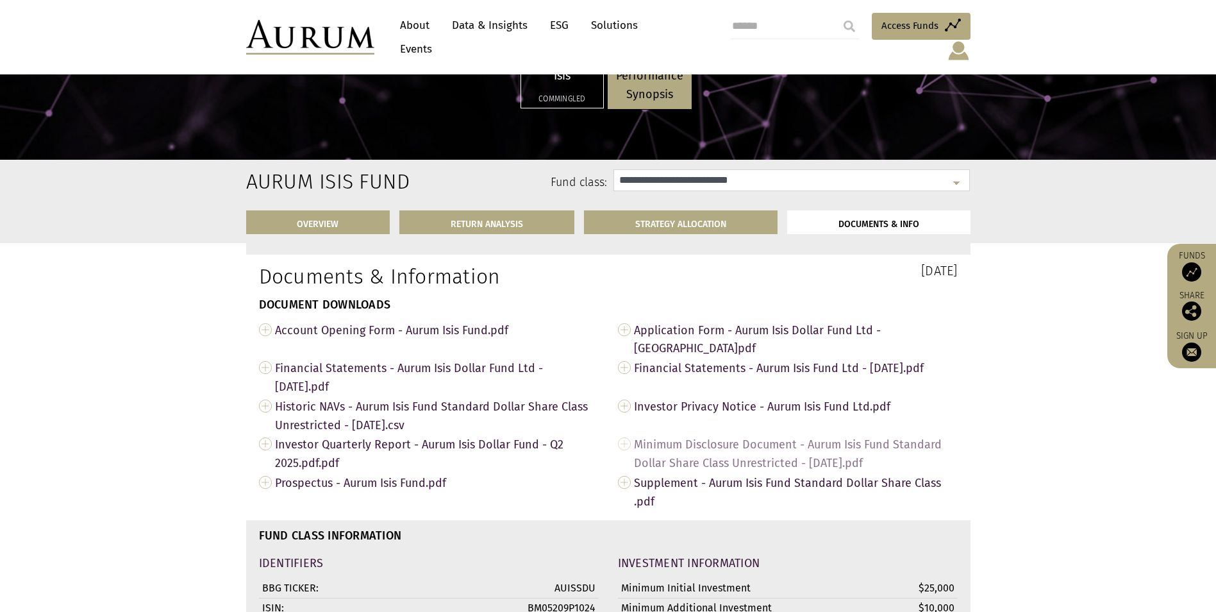 The width and height of the screenshot is (1216, 612). I want to click on span: Access Funds, so click(910, 26).